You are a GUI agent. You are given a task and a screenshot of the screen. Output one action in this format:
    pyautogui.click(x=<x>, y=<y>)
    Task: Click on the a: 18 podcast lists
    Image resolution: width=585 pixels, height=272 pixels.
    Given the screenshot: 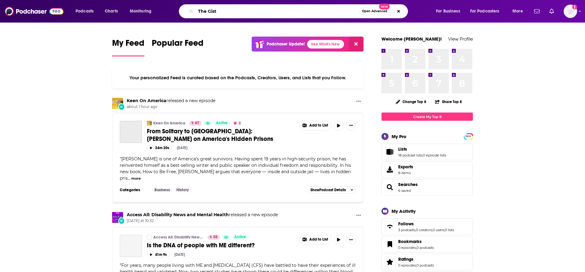 What is the action you would take?
    pyautogui.click(x=410, y=155)
    